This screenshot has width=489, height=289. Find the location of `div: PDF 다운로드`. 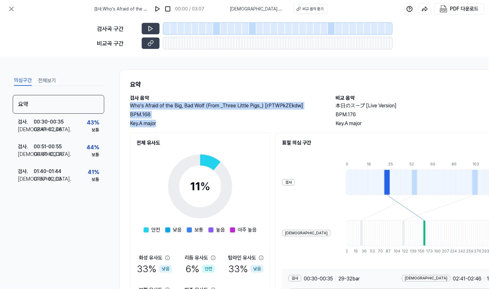

div: PDF 다운로드 is located at coordinates (464, 9).